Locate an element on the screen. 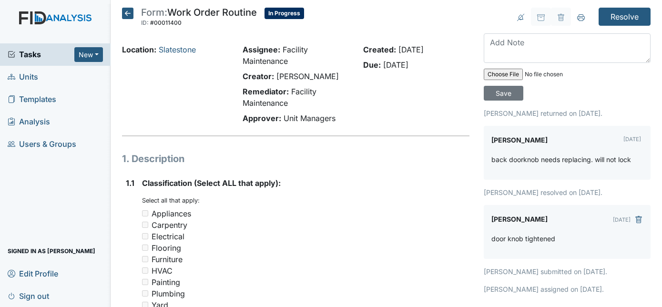  span: ID: is located at coordinates (145, 22).